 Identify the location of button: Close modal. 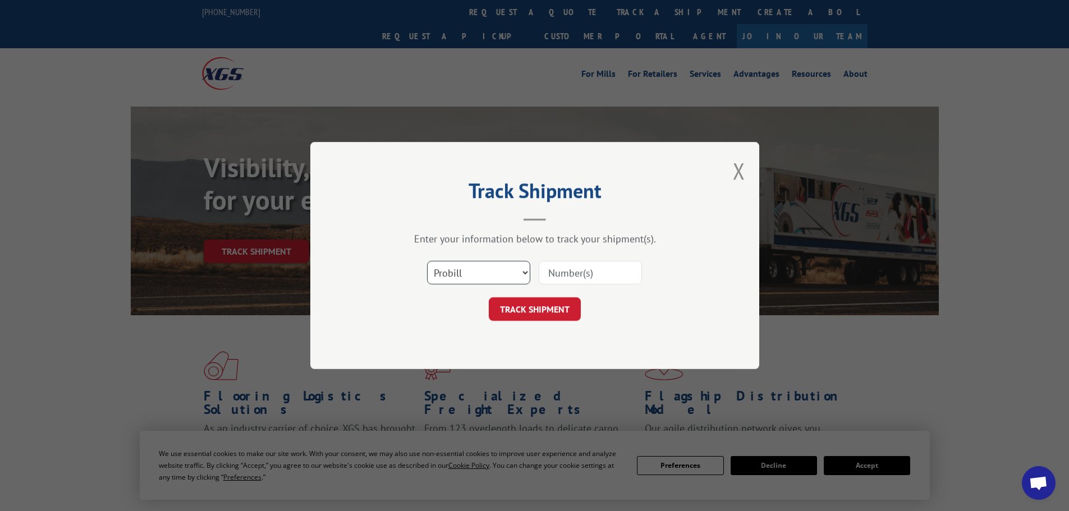
(739, 171).